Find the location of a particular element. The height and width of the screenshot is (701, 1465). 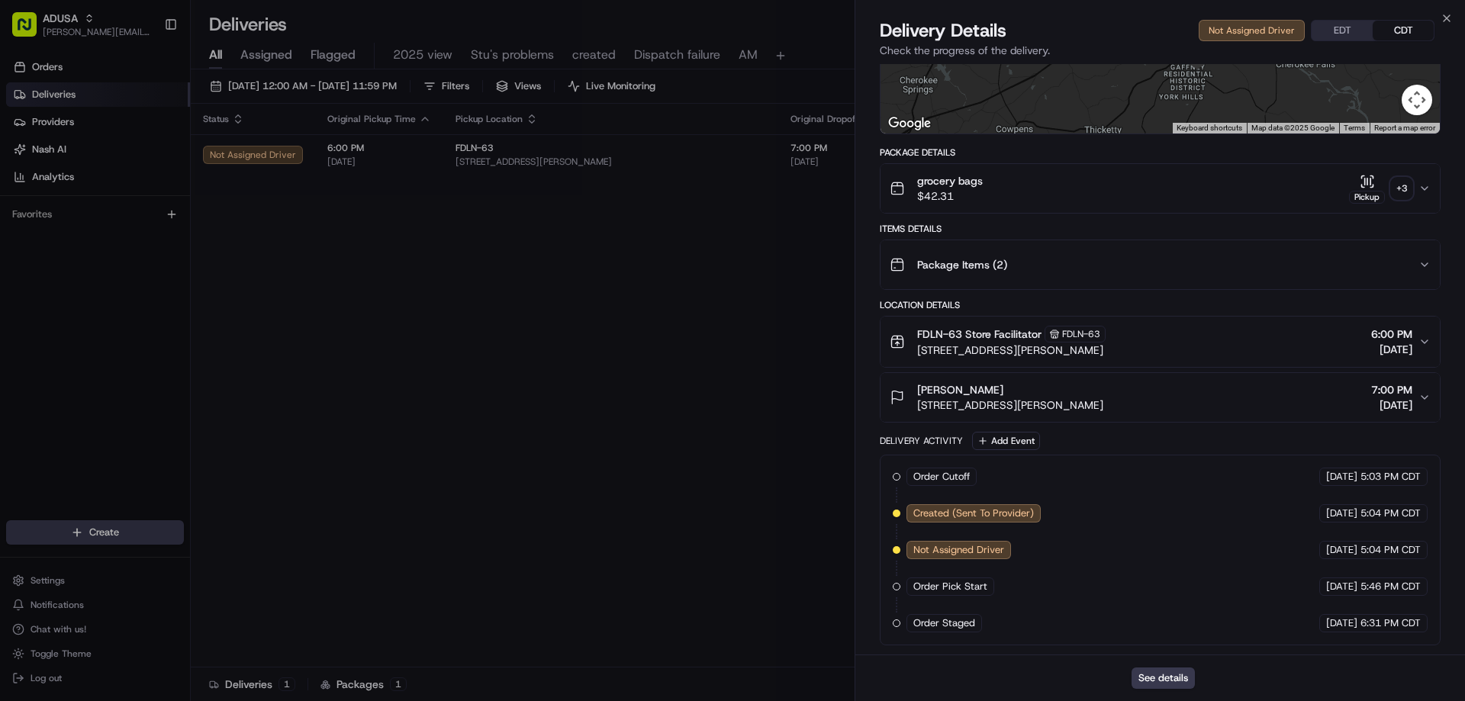

span: Knowledge Base is located at coordinates (73, 229).